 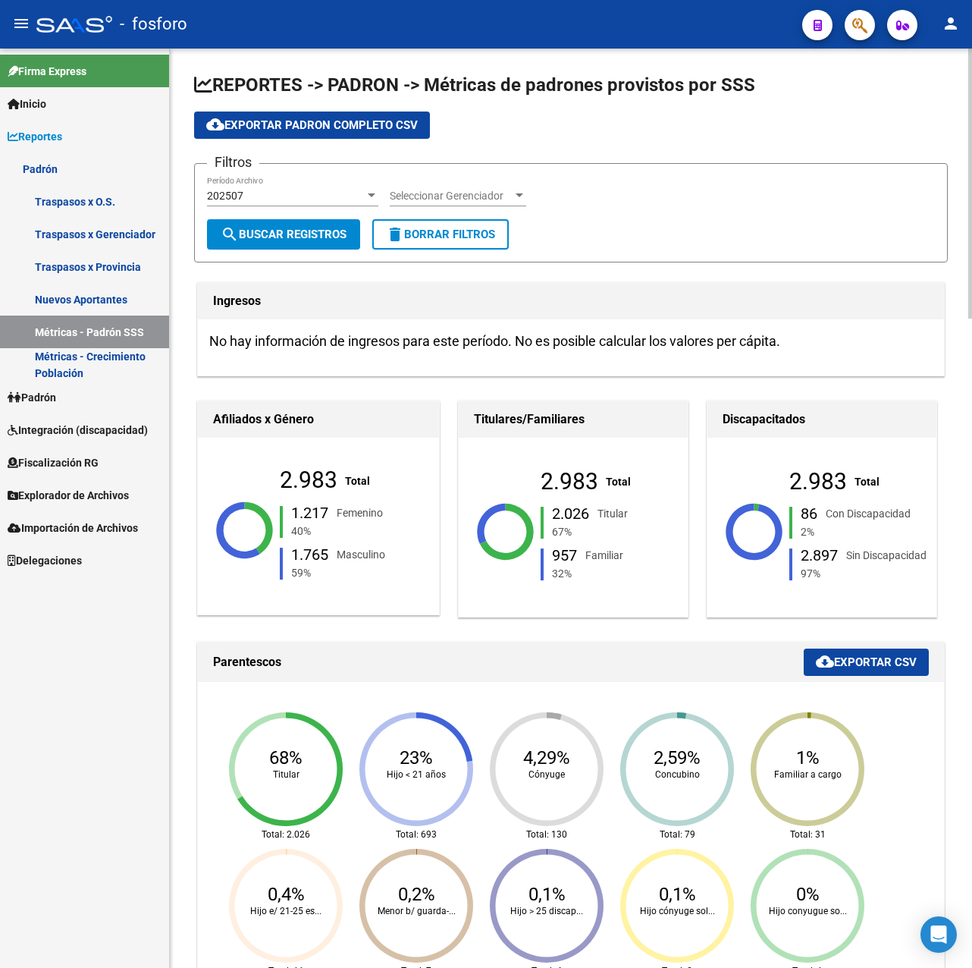 What do you see at coordinates (808, 894) in the screenshot?
I see `text: 0%` at bounding box center [808, 894].